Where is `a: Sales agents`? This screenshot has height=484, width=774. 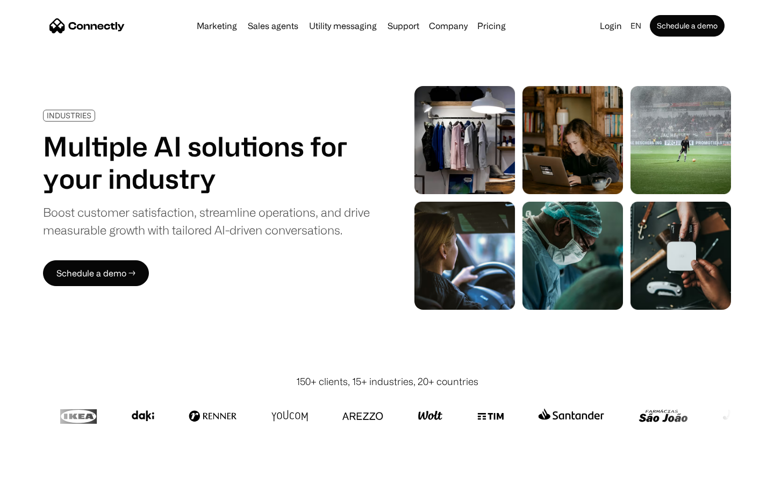
a: Sales agents is located at coordinates (273, 26).